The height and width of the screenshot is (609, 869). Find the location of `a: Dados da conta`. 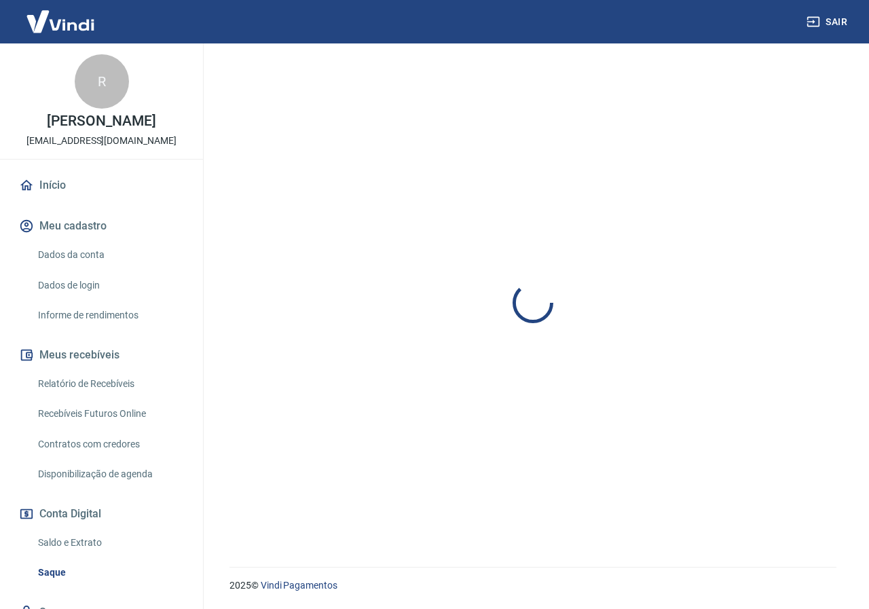

a: Dados da conta is located at coordinates (109, 255).